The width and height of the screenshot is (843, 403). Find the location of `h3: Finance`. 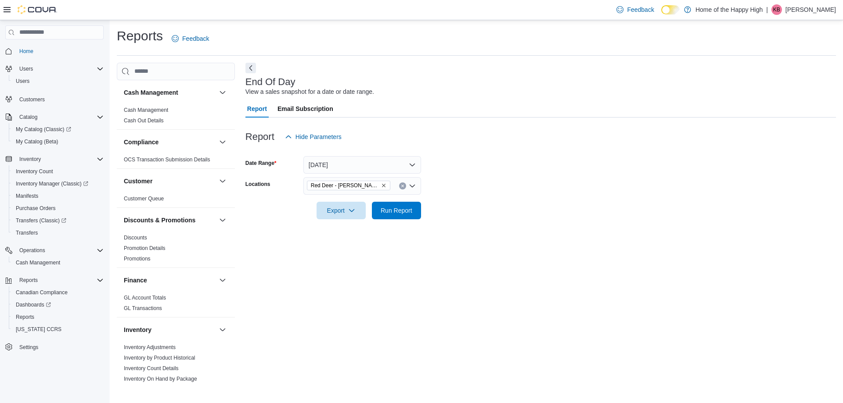

h3: Finance is located at coordinates (135, 281).